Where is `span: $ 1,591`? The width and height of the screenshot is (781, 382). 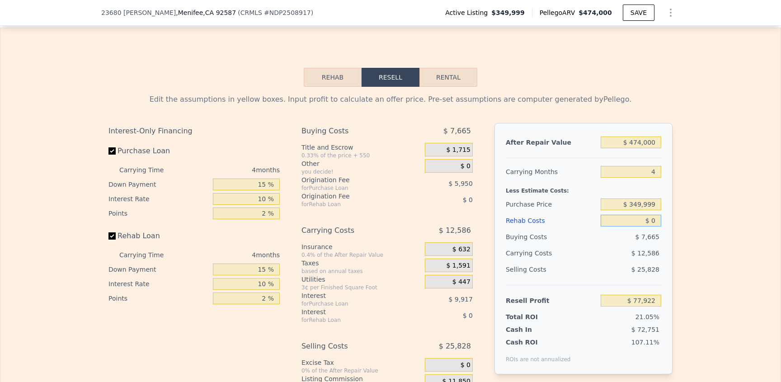 span: $ 1,591 is located at coordinates (458, 266).